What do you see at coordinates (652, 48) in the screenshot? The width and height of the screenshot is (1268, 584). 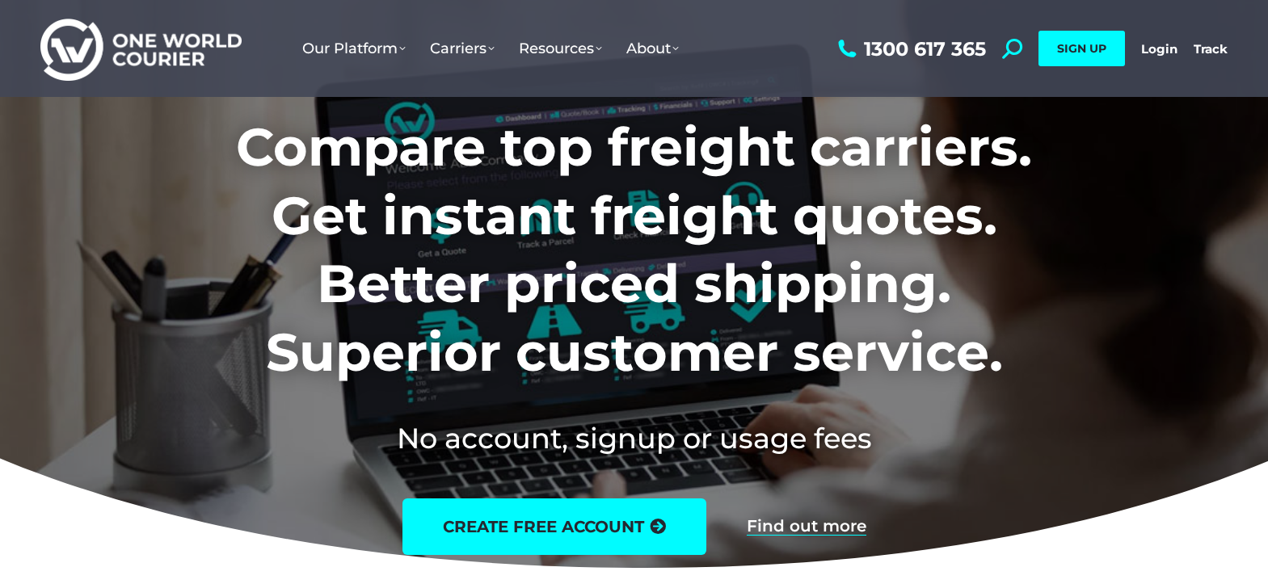 I see `span: About` at bounding box center [652, 48].